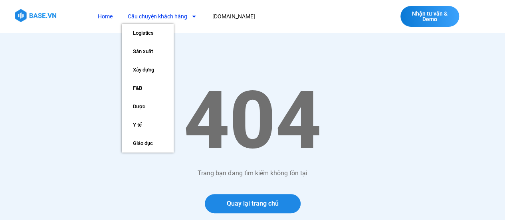  Describe the element at coordinates (148, 125) in the screenshot. I see `a: Y tế` at that location.